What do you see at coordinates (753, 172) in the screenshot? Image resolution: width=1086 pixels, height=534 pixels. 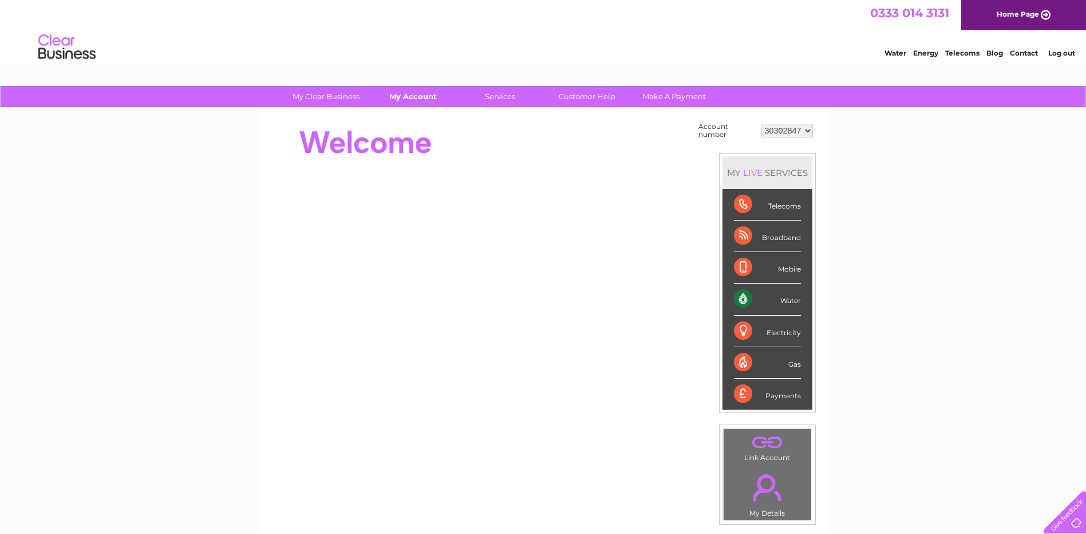 I see `div: LIVE` at bounding box center [753, 172].